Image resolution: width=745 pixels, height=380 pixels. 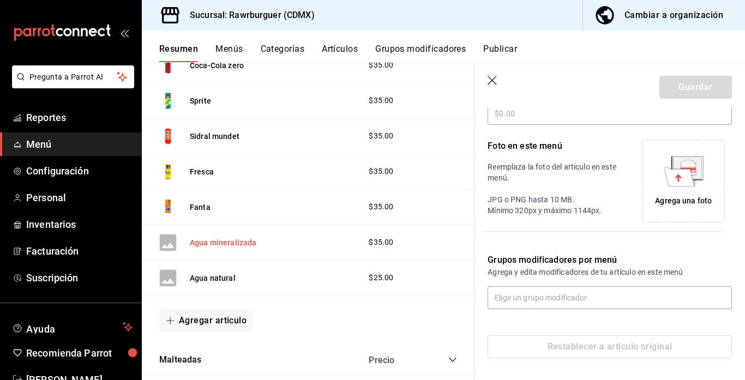 What do you see at coordinates (178, 53) in the screenshot?
I see `button: Resumen` at bounding box center [178, 53].